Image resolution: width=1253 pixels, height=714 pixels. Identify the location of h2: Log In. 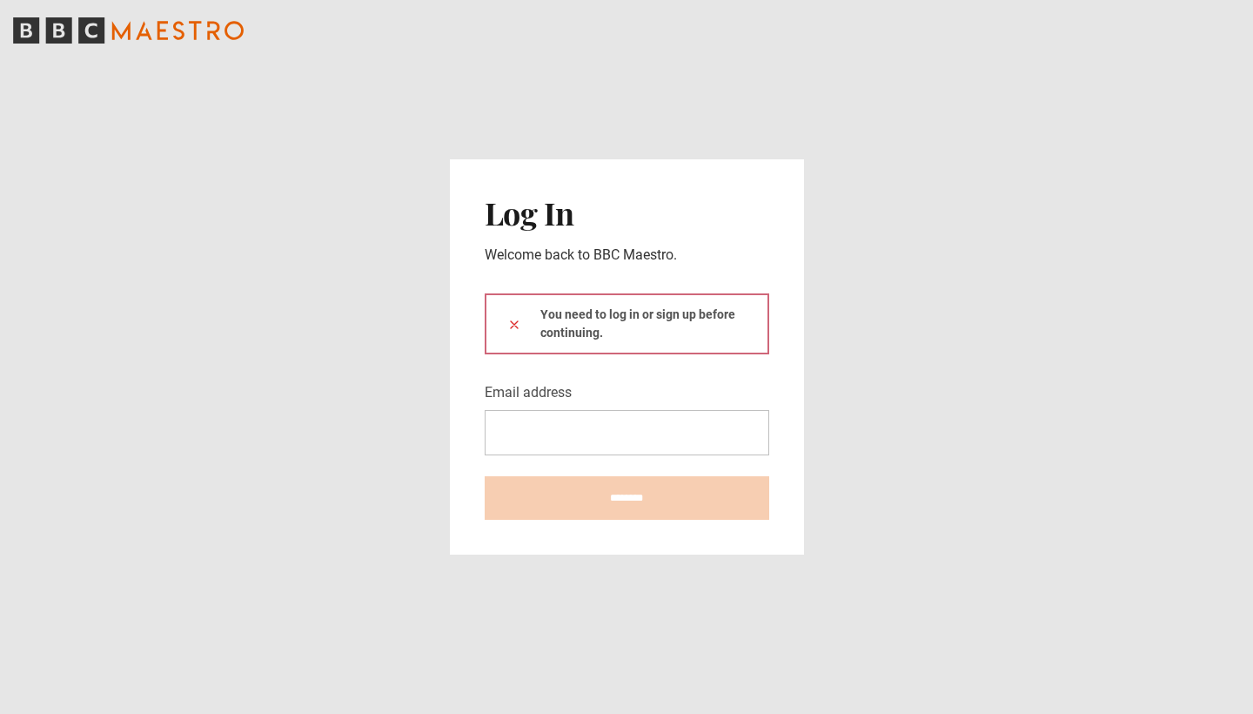
(627, 212).